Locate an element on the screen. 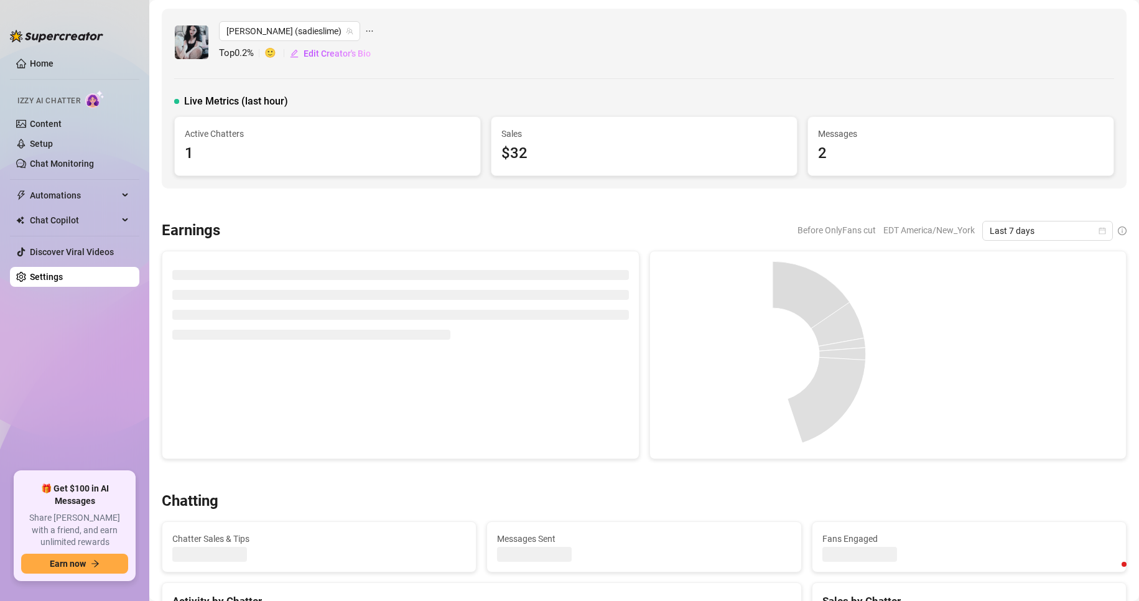 Image resolution: width=1139 pixels, height=601 pixels. div: $32 is located at coordinates (644, 154).